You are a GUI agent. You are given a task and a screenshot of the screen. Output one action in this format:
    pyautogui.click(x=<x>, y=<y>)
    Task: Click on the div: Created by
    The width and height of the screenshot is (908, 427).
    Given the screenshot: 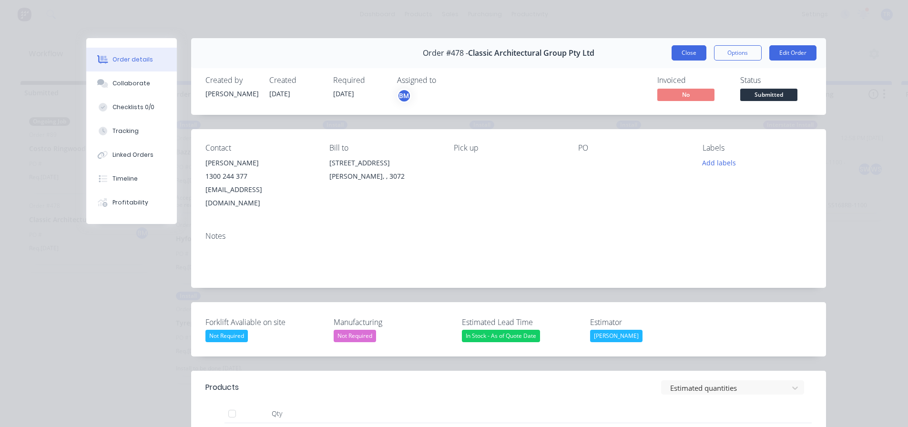 What is the action you would take?
    pyautogui.click(x=232, y=80)
    